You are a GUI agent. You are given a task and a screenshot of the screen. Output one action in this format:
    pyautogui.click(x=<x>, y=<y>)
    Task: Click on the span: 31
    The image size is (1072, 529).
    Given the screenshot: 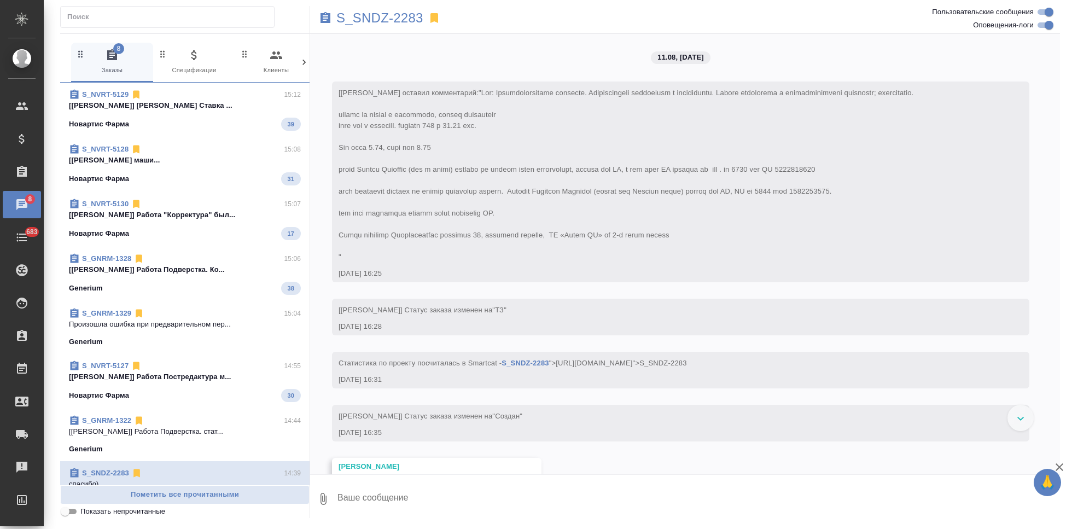 What is the action you would take?
    pyautogui.click(x=291, y=179)
    